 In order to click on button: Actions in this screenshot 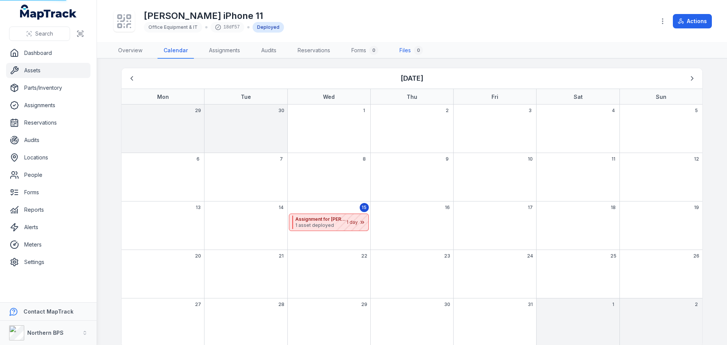, I will do `click(692, 21)`.